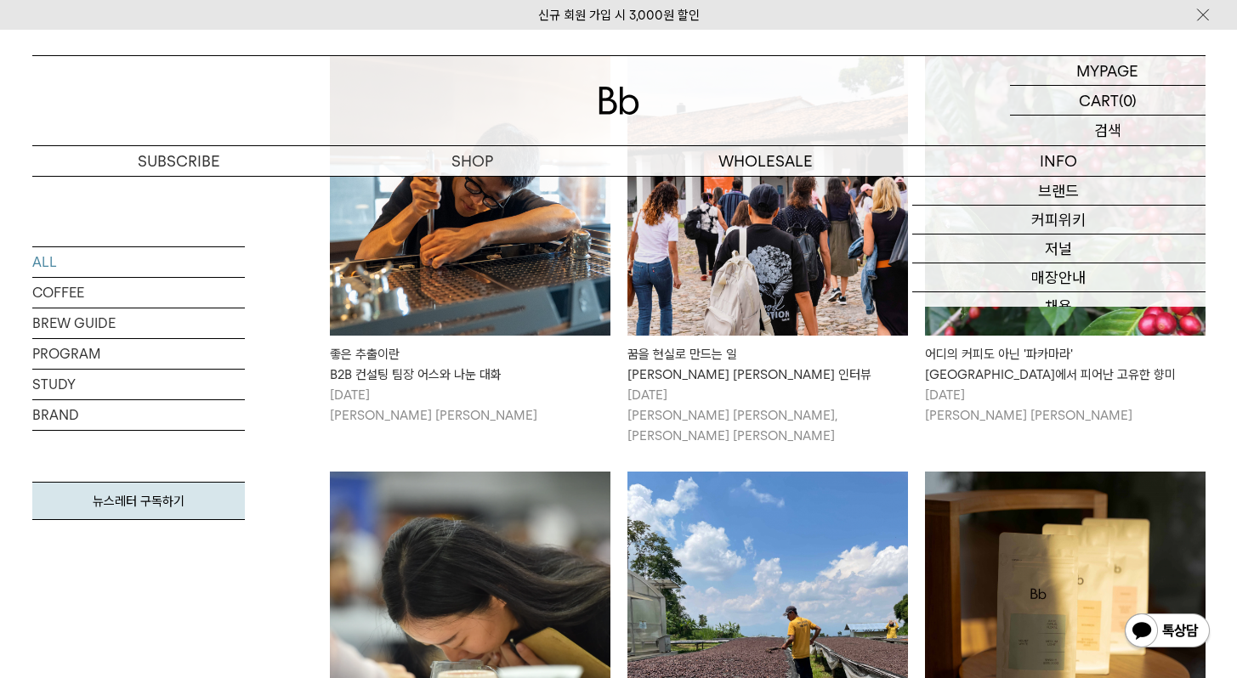  I want to click on a: 신규 회원 가입 시 3,000원 할인, so click(619, 15).